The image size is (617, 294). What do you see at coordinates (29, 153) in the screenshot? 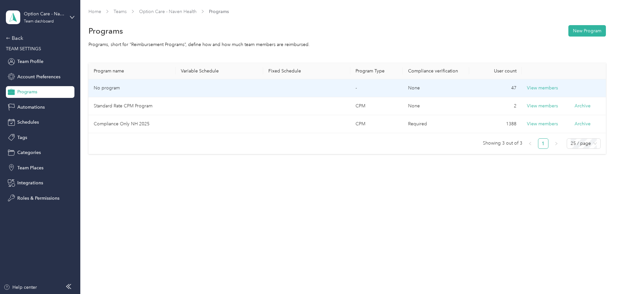
I see `span: Categories` at bounding box center [29, 153].